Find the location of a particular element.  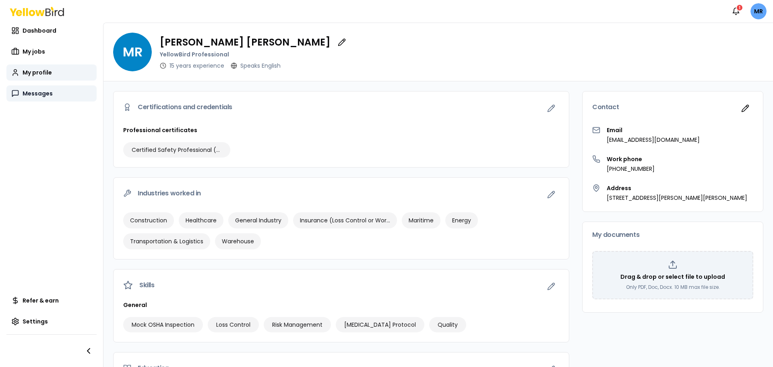

div: Certified Safety Professional (CSP) is located at coordinates (177, 150).